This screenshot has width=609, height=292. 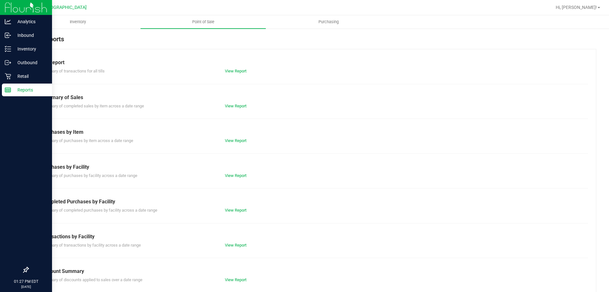 I want to click on div: POS Reports, so click(x=312, y=42).